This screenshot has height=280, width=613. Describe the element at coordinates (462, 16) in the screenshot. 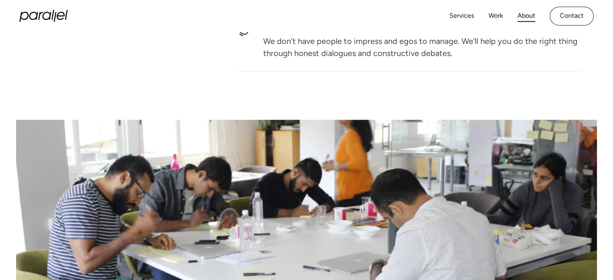

I see `a: Services` at that location.